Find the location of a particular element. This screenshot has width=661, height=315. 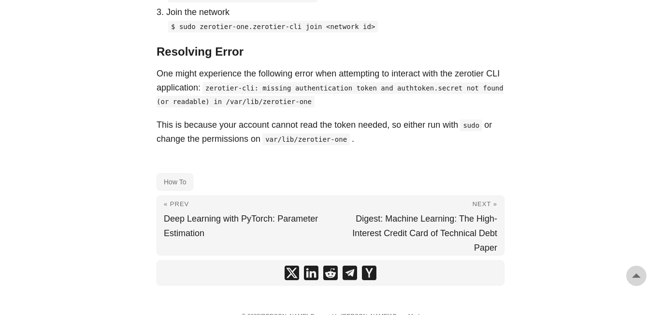

a: share Install Zerotier CLI Linux on ycombinator is located at coordinates (369, 272).